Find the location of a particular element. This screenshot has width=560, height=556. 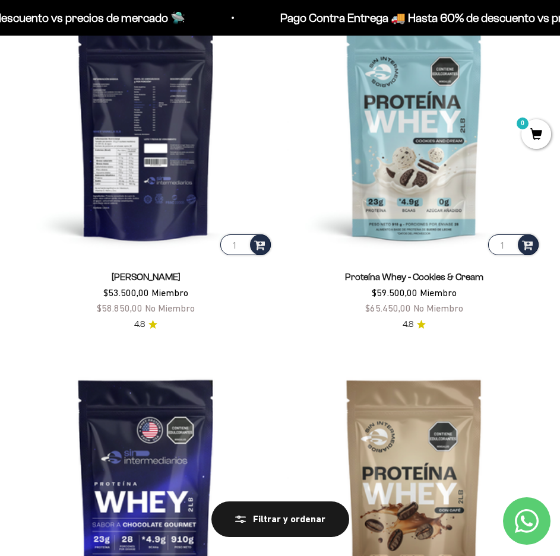

span: $58.850,00 is located at coordinates (119, 308).